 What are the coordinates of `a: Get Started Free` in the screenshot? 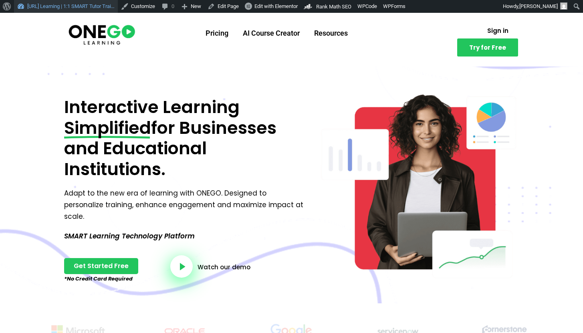 It's located at (101, 266).